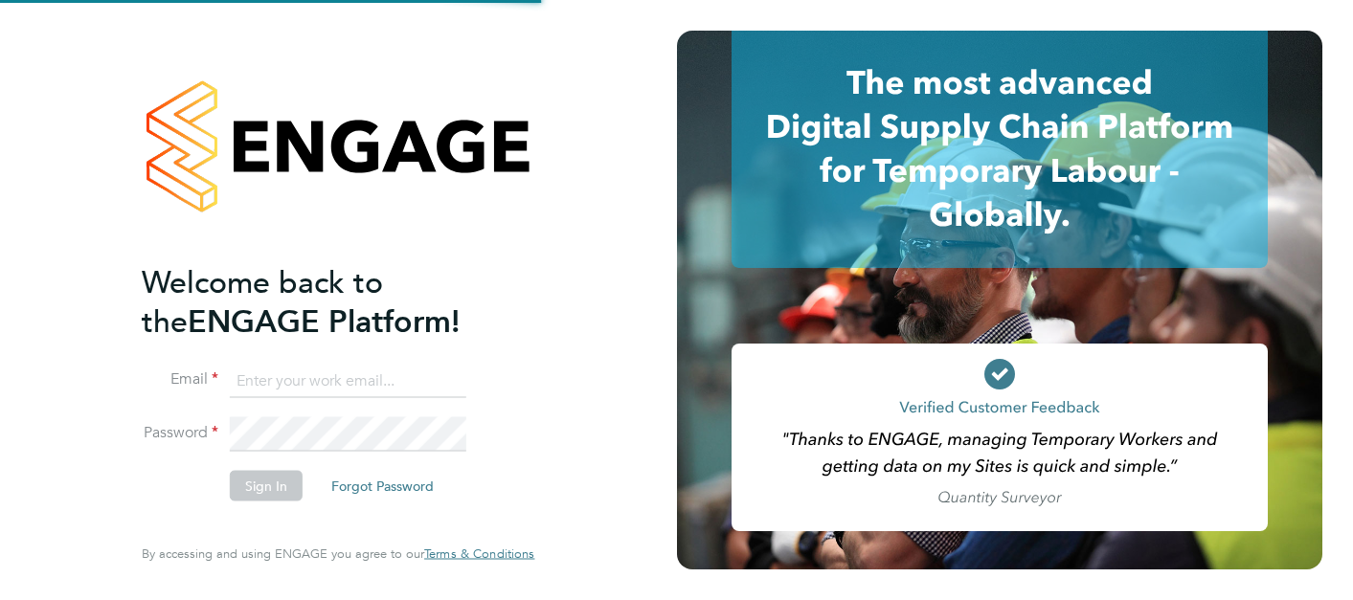 This screenshot has height=600, width=1353. I want to click on span: Terms & Conditions, so click(479, 553).